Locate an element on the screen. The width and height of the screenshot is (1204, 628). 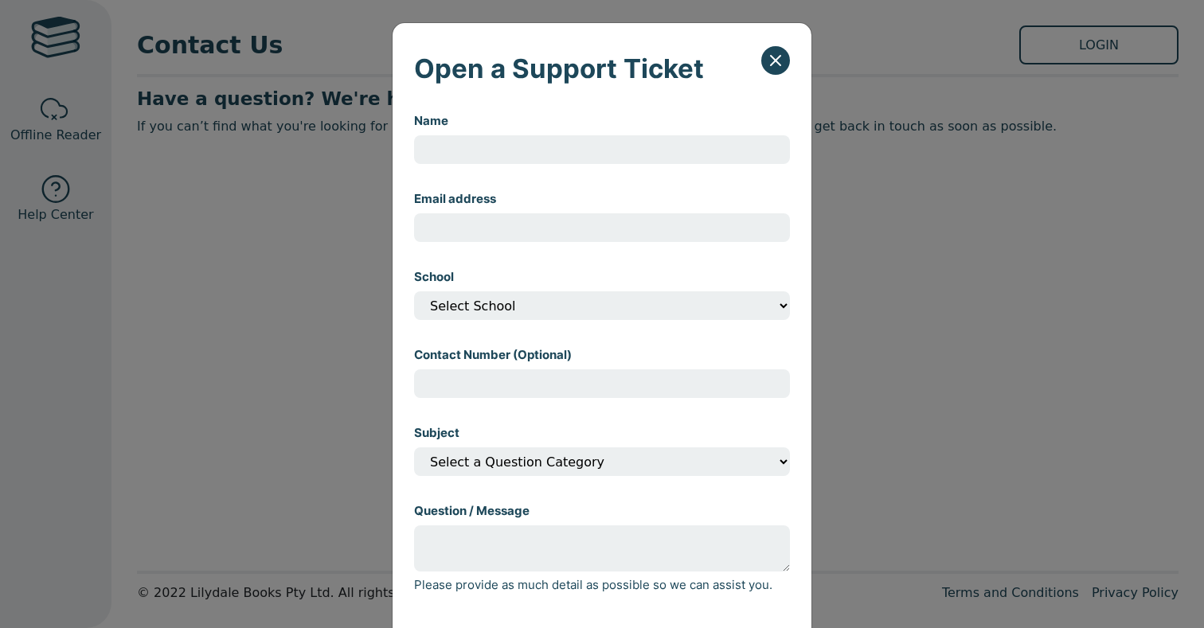
p: Please provide as much detail as possible so we can assist you. is located at coordinates (602, 585).